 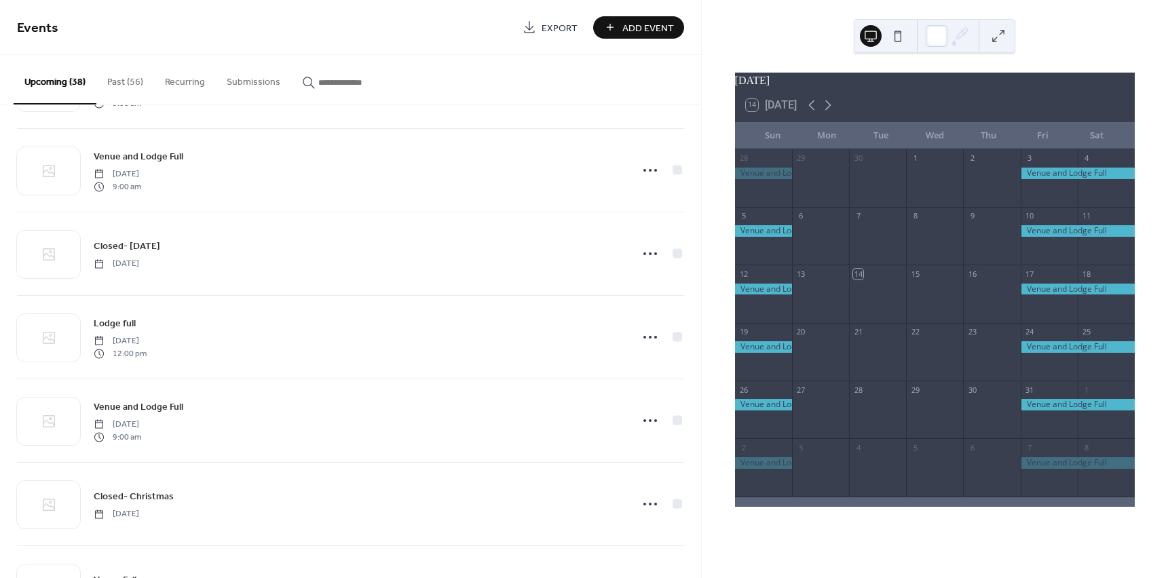 What do you see at coordinates (134, 496) in the screenshot?
I see `a: Closed- Christmas` at bounding box center [134, 496].